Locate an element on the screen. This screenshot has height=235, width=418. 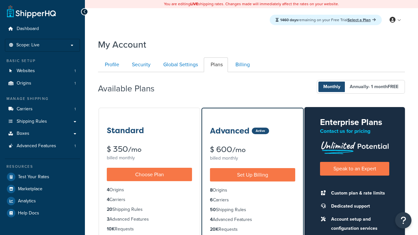
li: Account setup and configuration services is located at coordinates (359, 224).